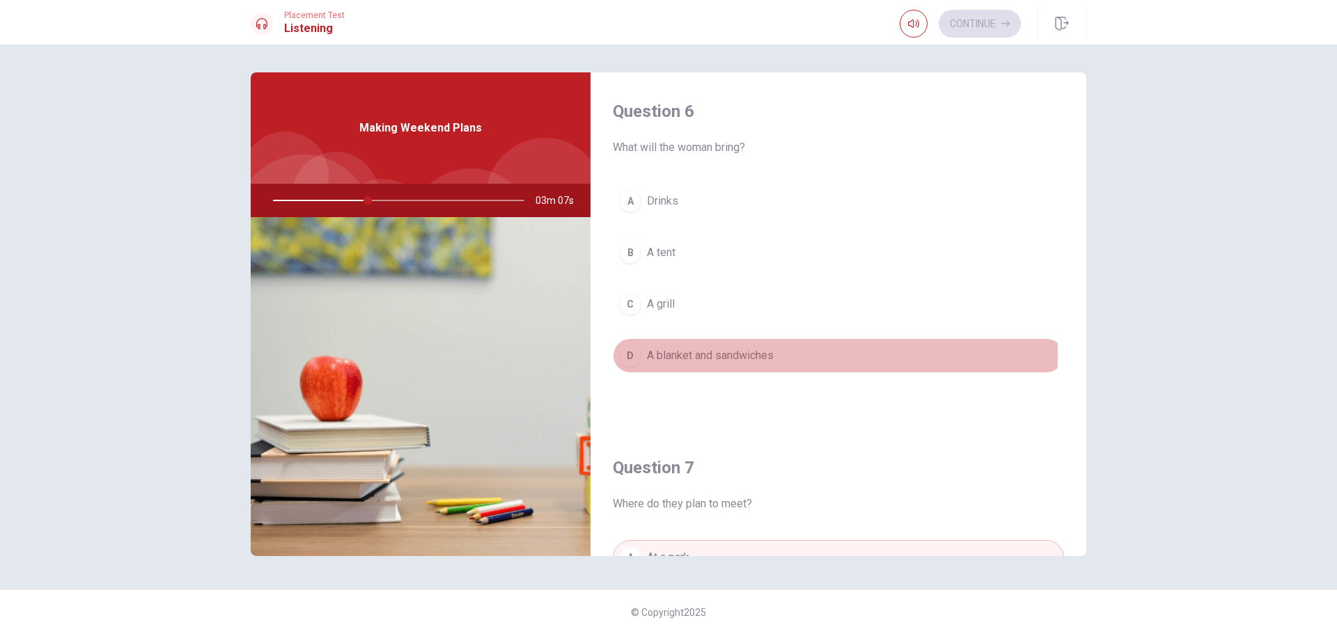 This screenshot has width=1337, height=634. What do you see at coordinates (661, 253) in the screenshot?
I see `span: A tent` at bounding box center [661, 253].